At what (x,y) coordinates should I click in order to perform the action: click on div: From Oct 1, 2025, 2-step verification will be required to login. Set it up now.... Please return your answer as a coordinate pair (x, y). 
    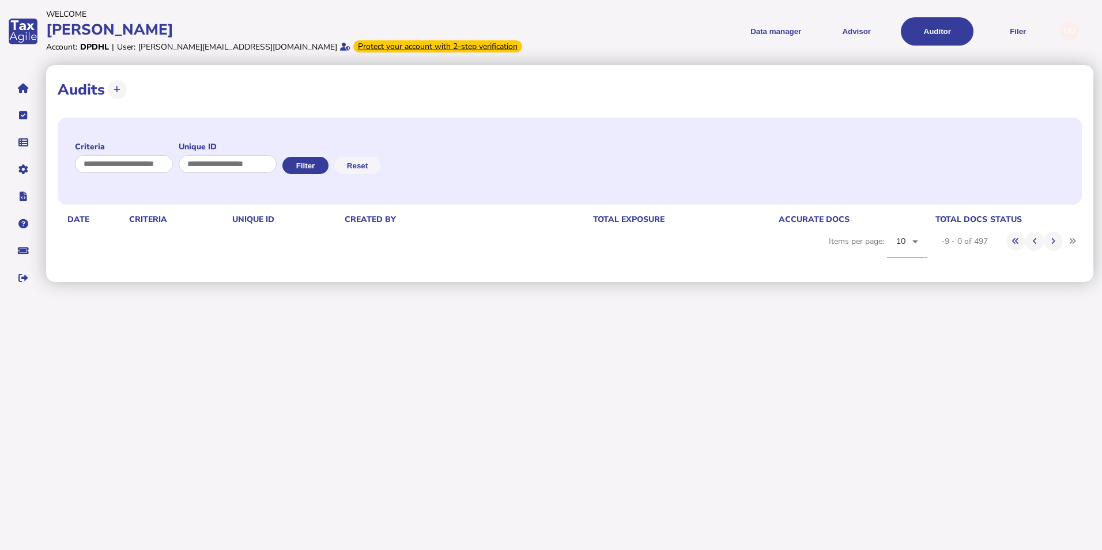
    Looking at the image, I should click on (437, 46).